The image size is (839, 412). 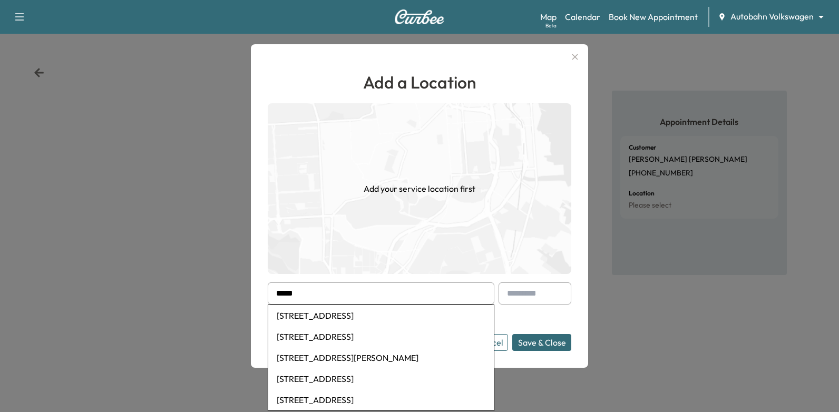 I want to click on h1: Add a Location, so click(x=420, y=82).